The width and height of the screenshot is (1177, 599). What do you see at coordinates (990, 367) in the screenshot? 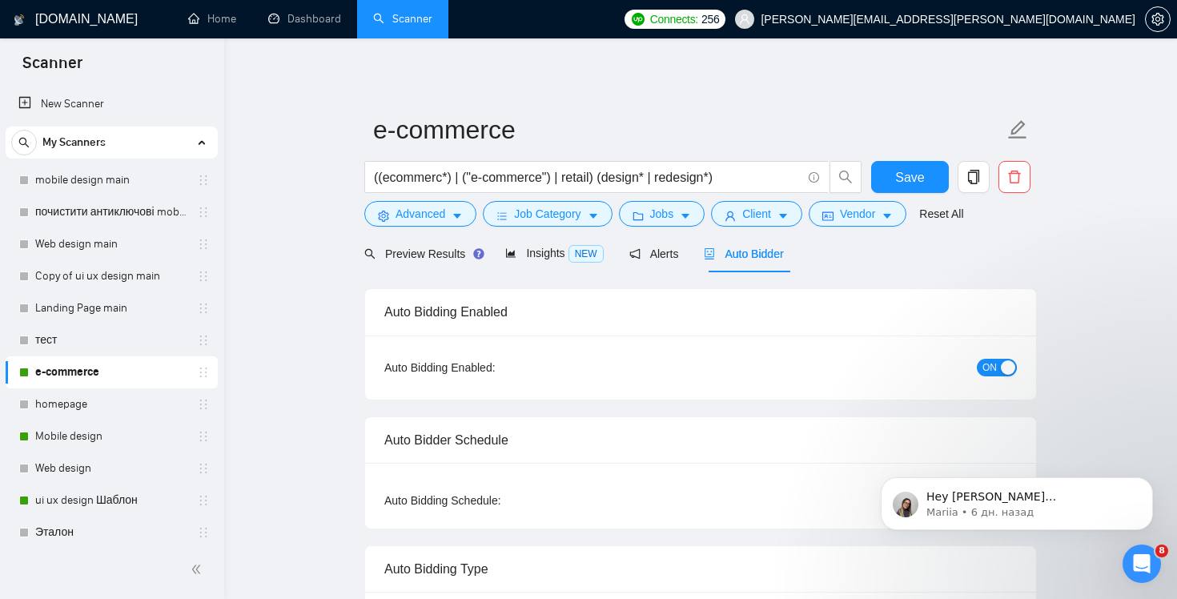
I see `span: ON` at bounding box center [990, 367].